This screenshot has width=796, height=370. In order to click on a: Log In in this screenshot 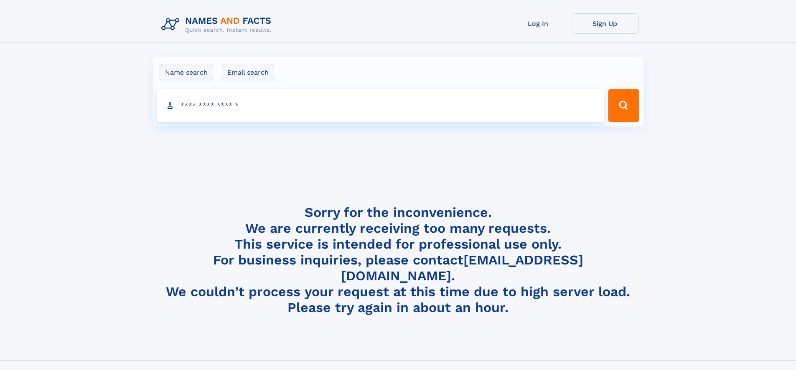, I will do `click(538, 23)`.